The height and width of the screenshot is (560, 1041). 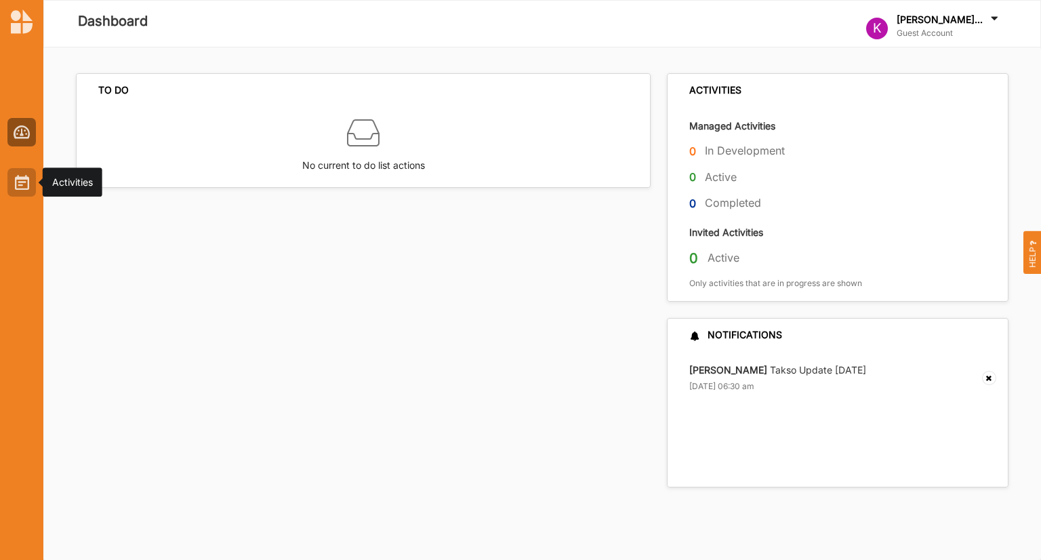 I want to click on div: NOTIFICATIONS, so click(x=735, y=335).